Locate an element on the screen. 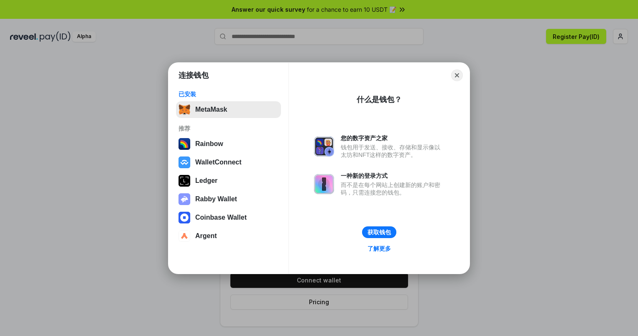 The width and height of the screenshot is (638, 336). button: 获取钱包 is located at coordinates (379, 232).